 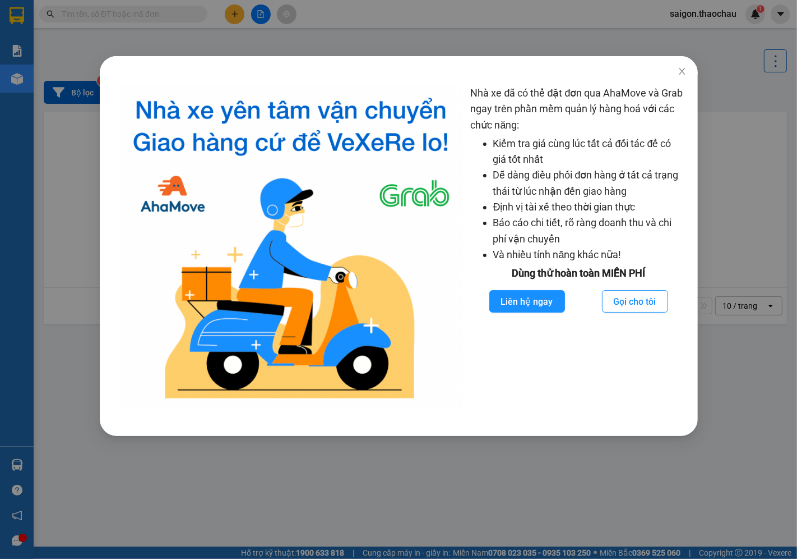 What do you see at coordinates (682, 72) in the screenshot?
I see `button: Close` at bounding box center [682, 72].